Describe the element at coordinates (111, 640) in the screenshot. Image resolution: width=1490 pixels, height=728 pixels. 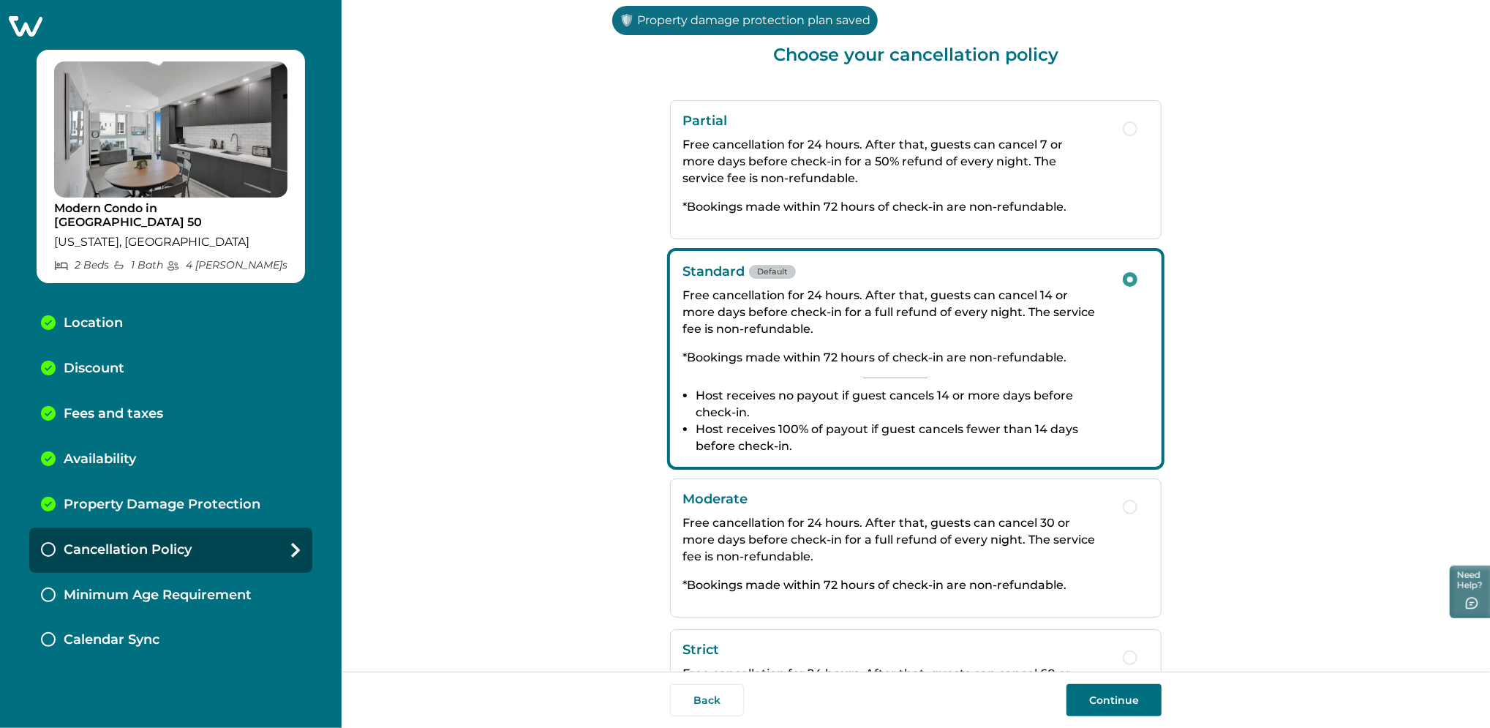
I see `p: Calendar Sync` at that location.